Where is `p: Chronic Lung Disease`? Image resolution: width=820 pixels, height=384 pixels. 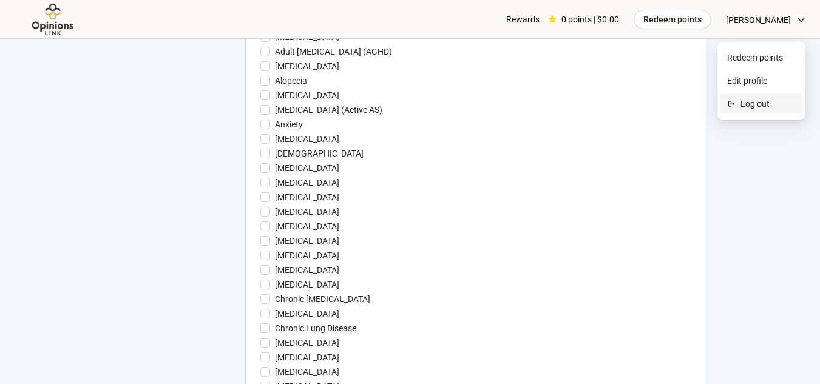
p: Chronic Lung Disease is located at coordinates (316, 328).